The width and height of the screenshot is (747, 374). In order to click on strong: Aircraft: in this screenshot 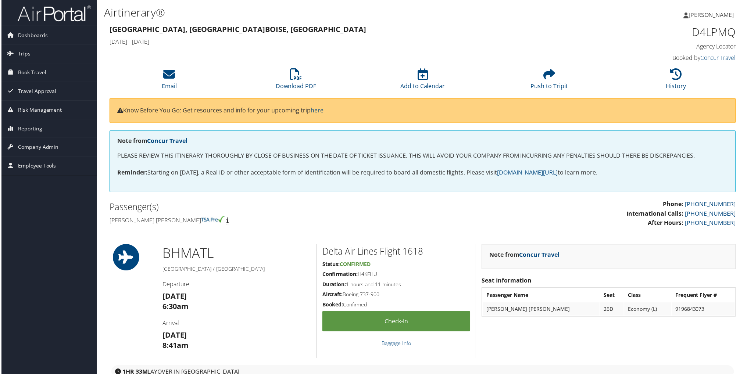, I will do `click(332, 295)`.